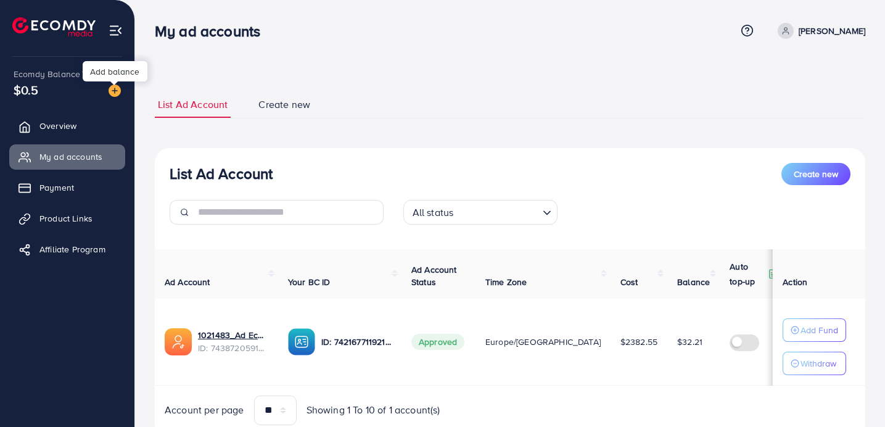  What do you see at coordinates (814, 330) in the screenshot?
I see `button: Add Fund` at bounding box center [814, 330].